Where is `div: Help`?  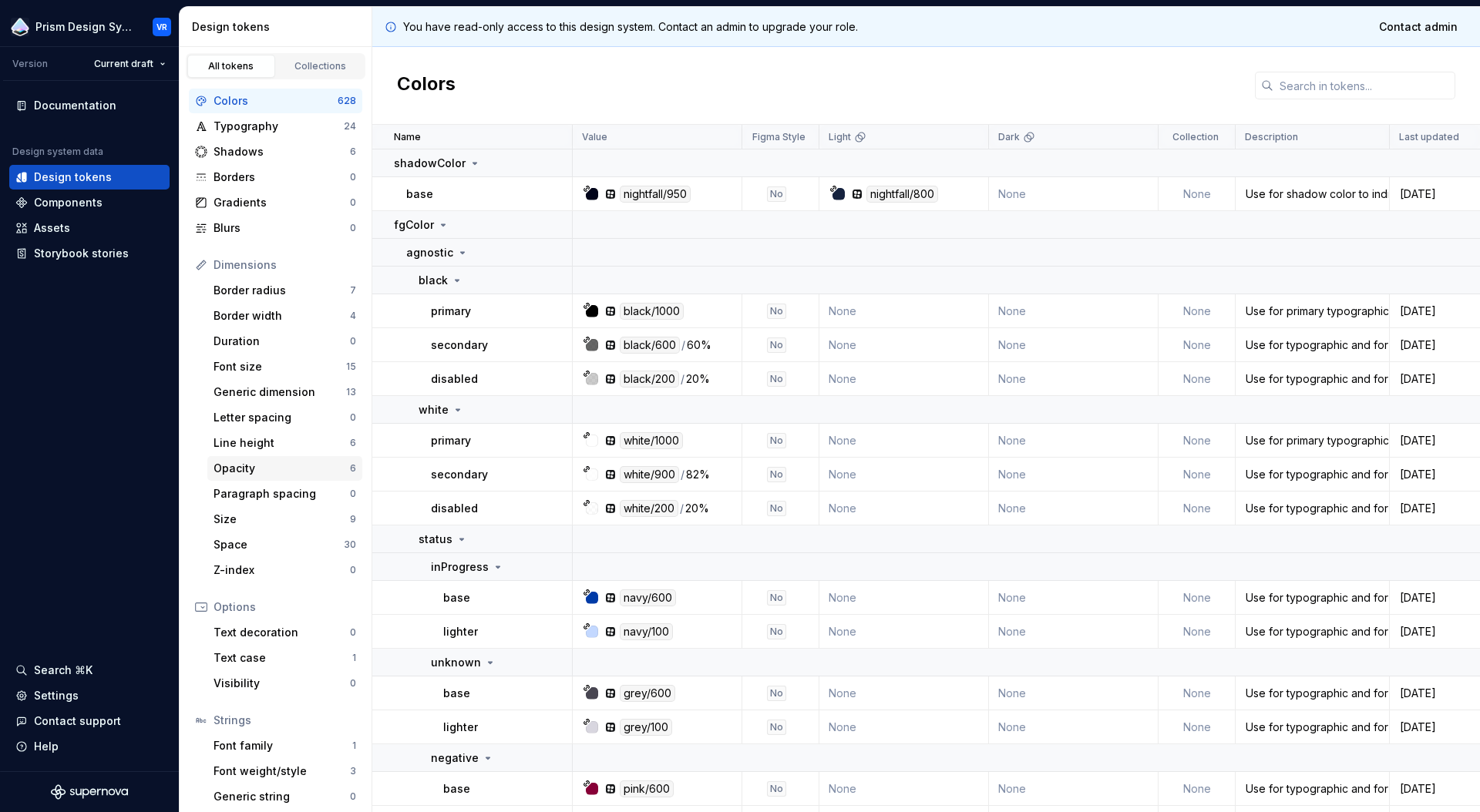
div: Help is located at coordinates (47, 747).